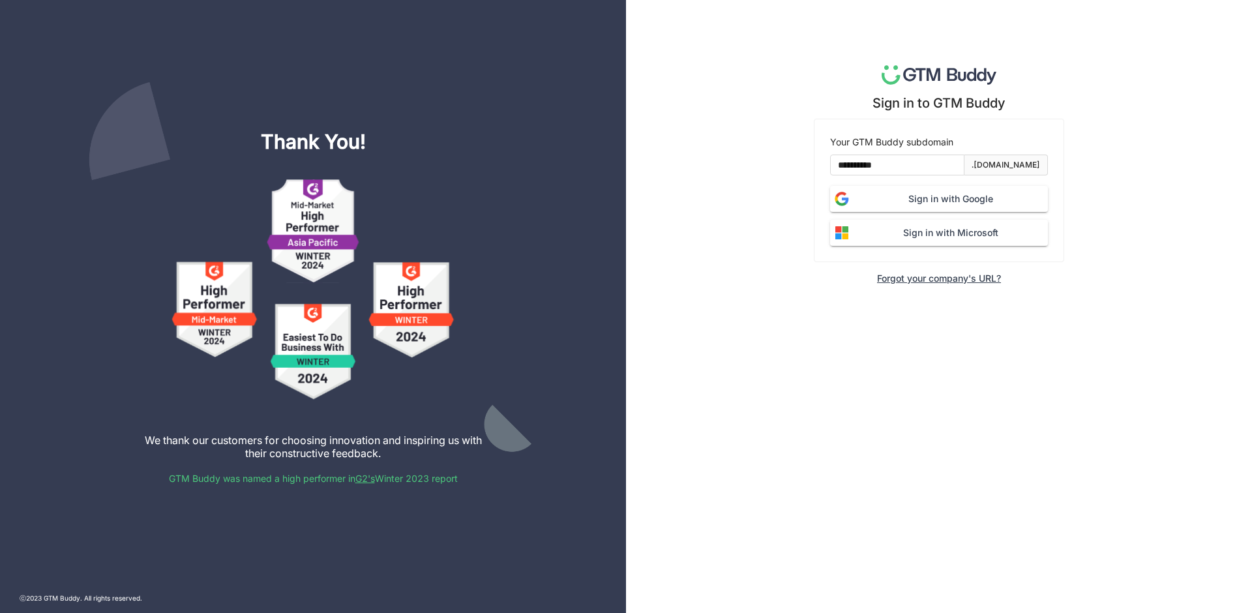  Describe the element at coordinates (939, 233) in the screenshot. I see `button: Sign in with Microsoft` at that location.